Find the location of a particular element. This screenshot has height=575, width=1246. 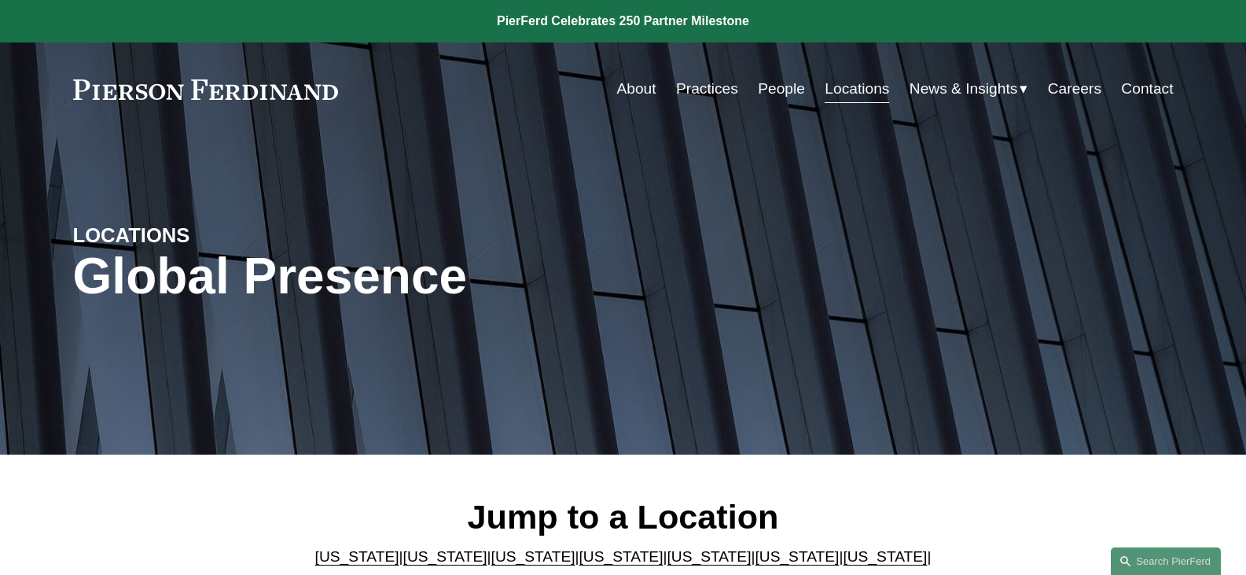

h2: Jump to a Location is located at coordinates (623, 517).